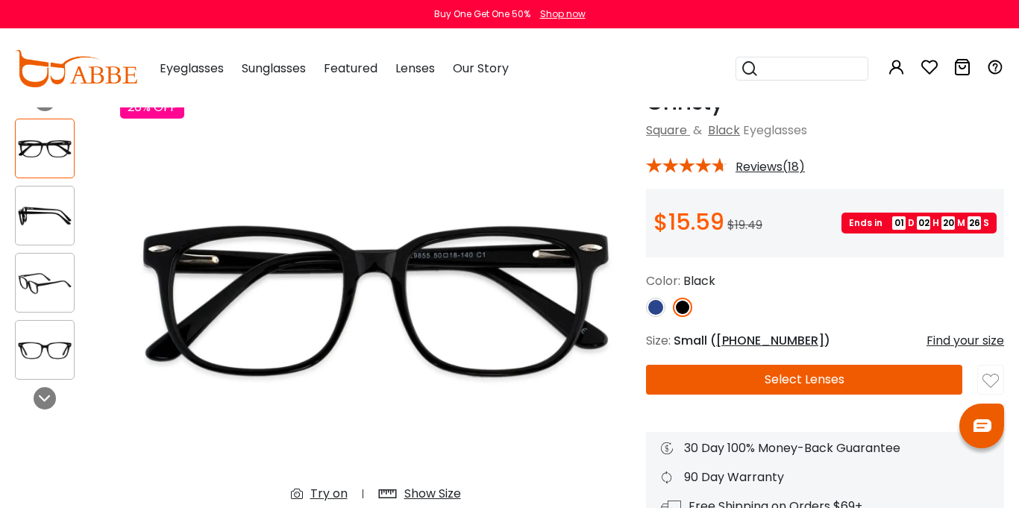  Describe the element at coordinates (482, 14) in the screenshot. I see `div: Buy One Get One 50%` at that location.